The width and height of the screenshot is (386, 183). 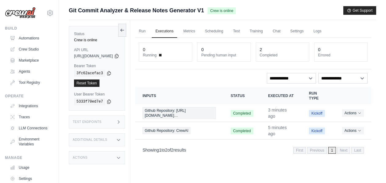 What do you see at coordinates (358, 150) in the screenshot?
I see `span: Last` at bounding box center [358, 150].